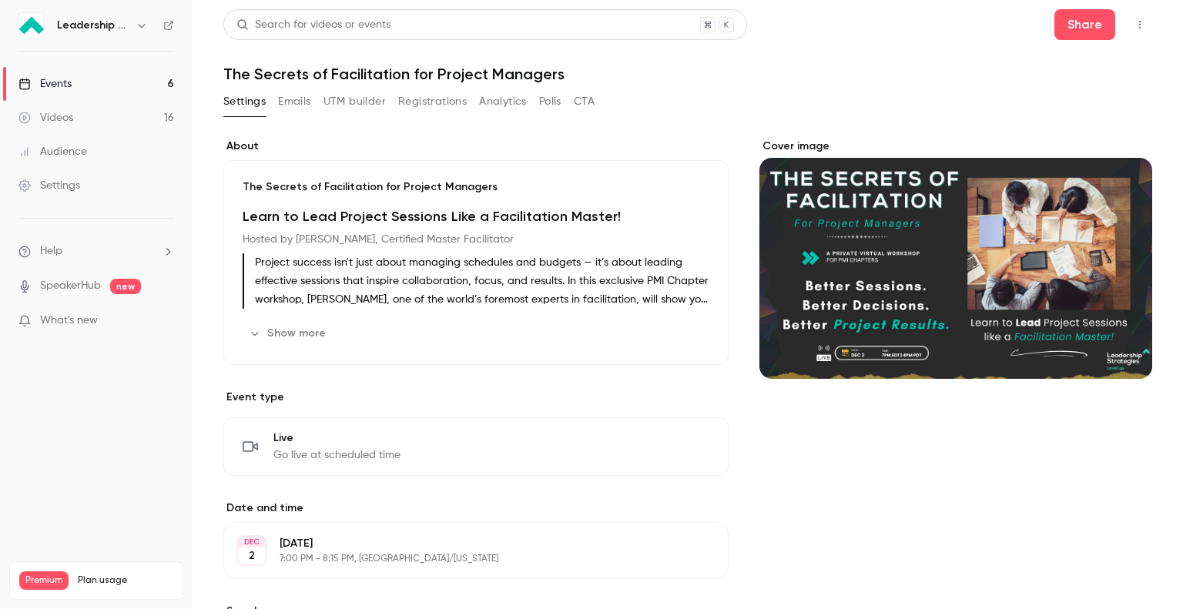  I want to click on span: Live, so click(337, 438).